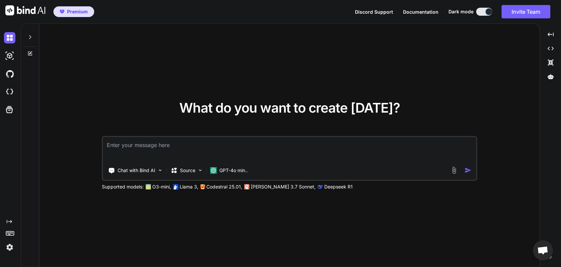  Describe the element at coordinates (160, 170) in the screenshot. I see `img: Pick Tools` at that location.